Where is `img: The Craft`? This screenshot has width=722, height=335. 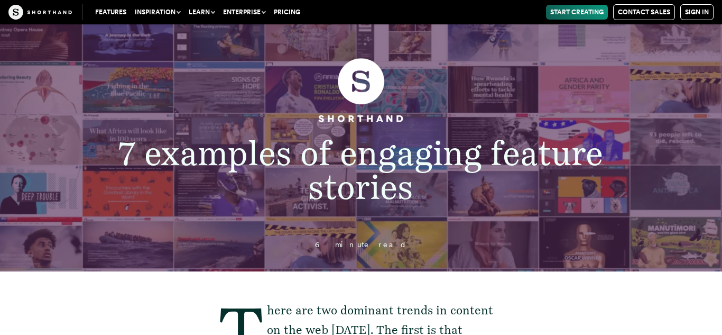 img: The Craft is located at coordinates (40, 12).